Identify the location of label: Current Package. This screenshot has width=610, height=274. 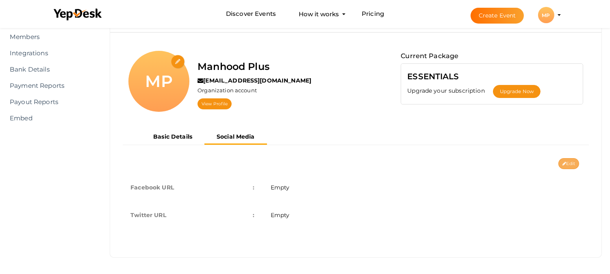
(429, 56).